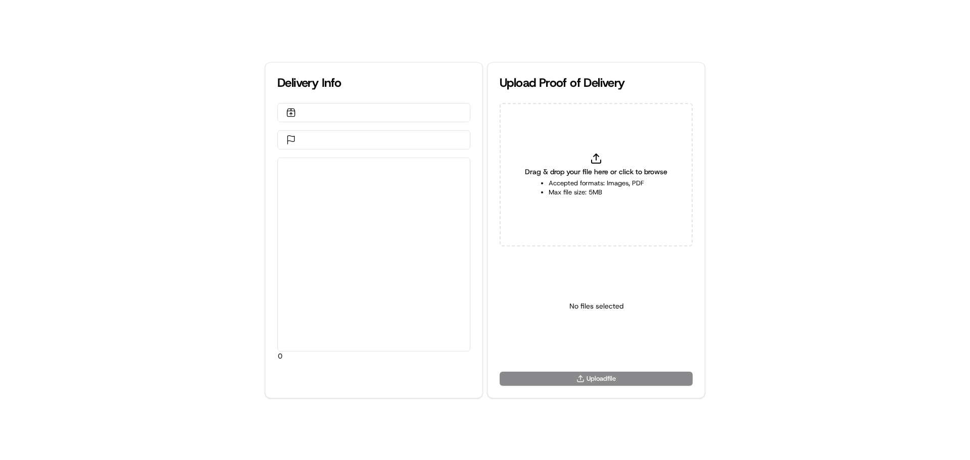  What do you see at coordinates (596, 192) in the screenshot?
I see `li: Max file size: 5MB` at bounding box center [596, 192].